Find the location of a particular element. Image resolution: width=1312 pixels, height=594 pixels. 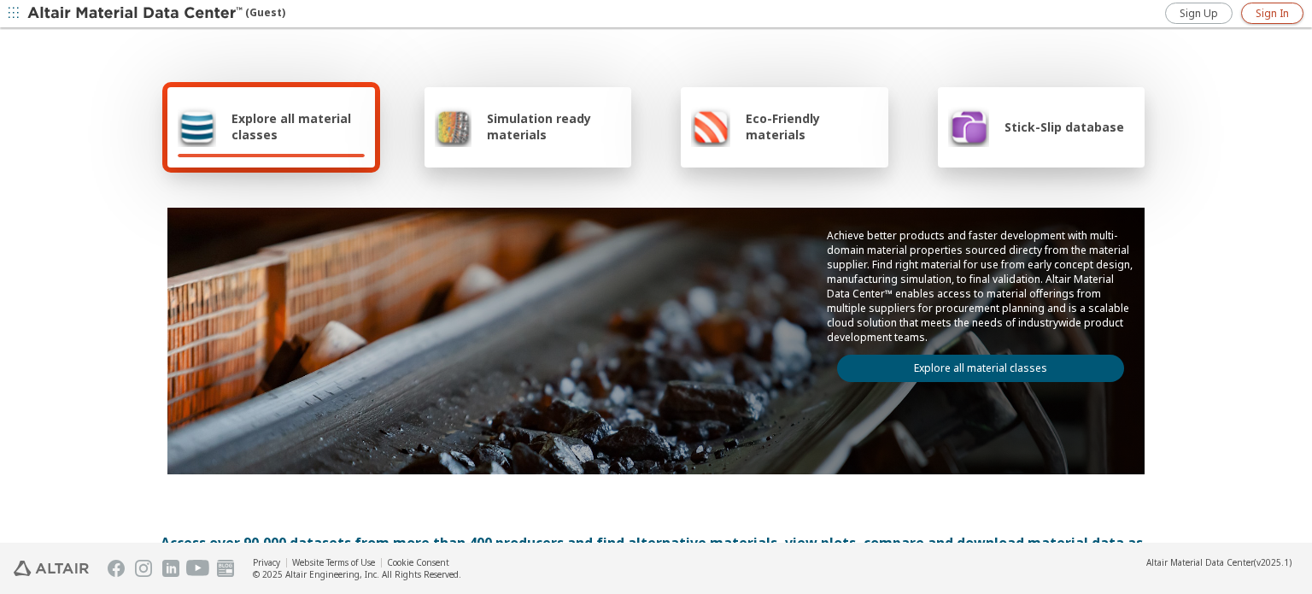

a: Cookie Consent is located at coordinates (418, 562).